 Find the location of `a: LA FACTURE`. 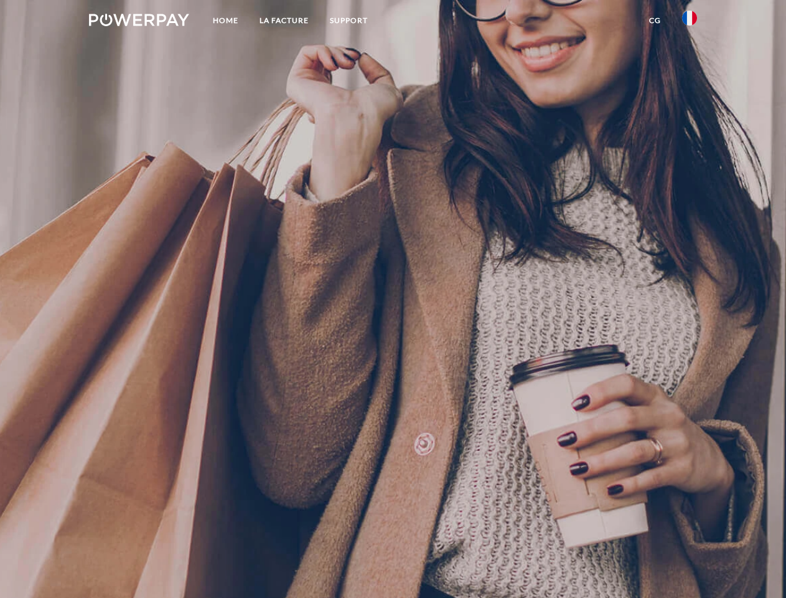

a: LA FACTURE is located at coordinates (284, 21).